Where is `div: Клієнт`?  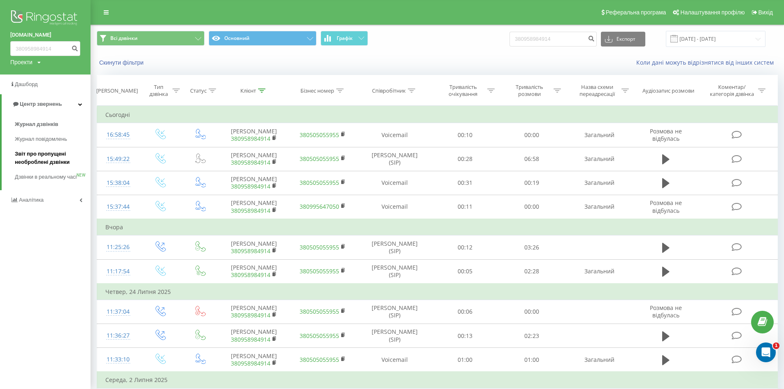
div: Клієнт is located at coordinates (248, 91).